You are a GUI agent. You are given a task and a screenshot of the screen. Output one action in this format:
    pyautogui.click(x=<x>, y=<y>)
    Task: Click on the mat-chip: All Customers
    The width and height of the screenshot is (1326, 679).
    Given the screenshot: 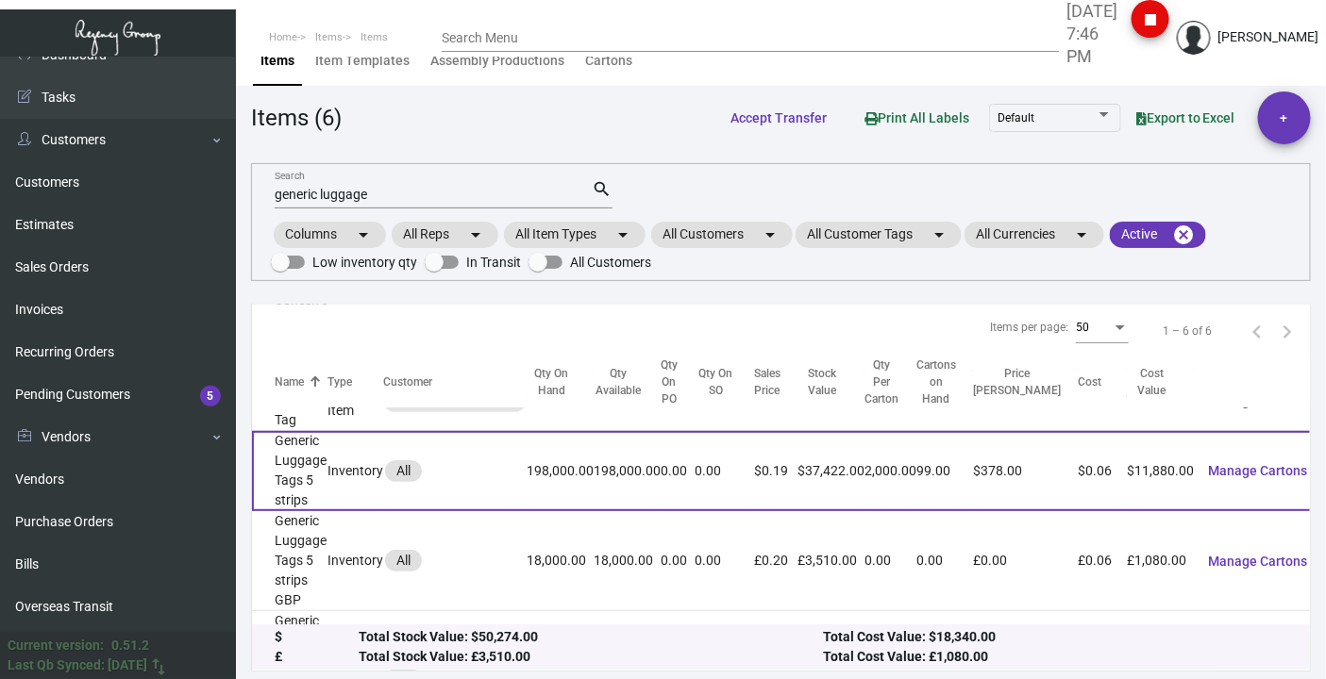 What is the action you would take?
    pyautogui.click(x=722, y=235)
    